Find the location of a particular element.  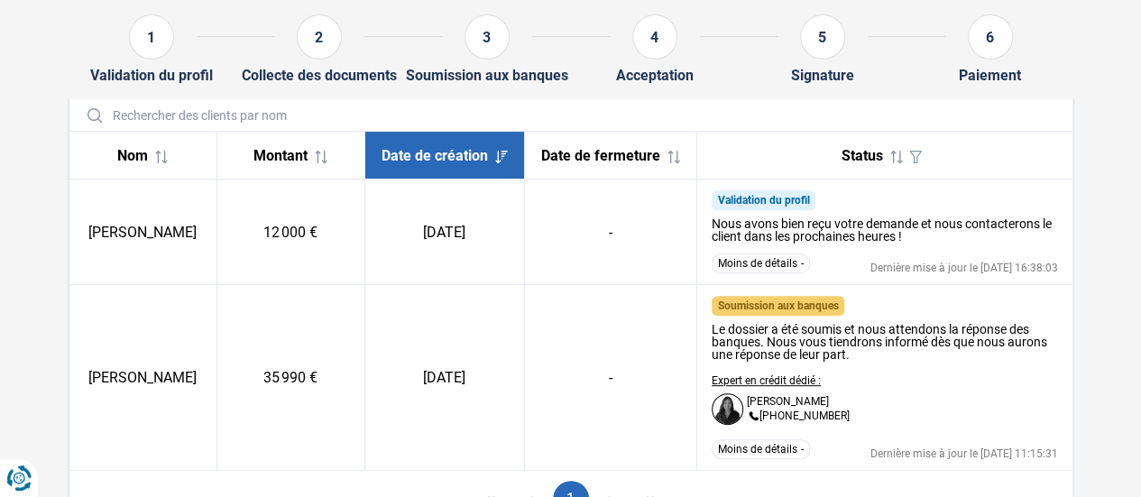

span: Date de fermeture is located at coordinates (601, 155).